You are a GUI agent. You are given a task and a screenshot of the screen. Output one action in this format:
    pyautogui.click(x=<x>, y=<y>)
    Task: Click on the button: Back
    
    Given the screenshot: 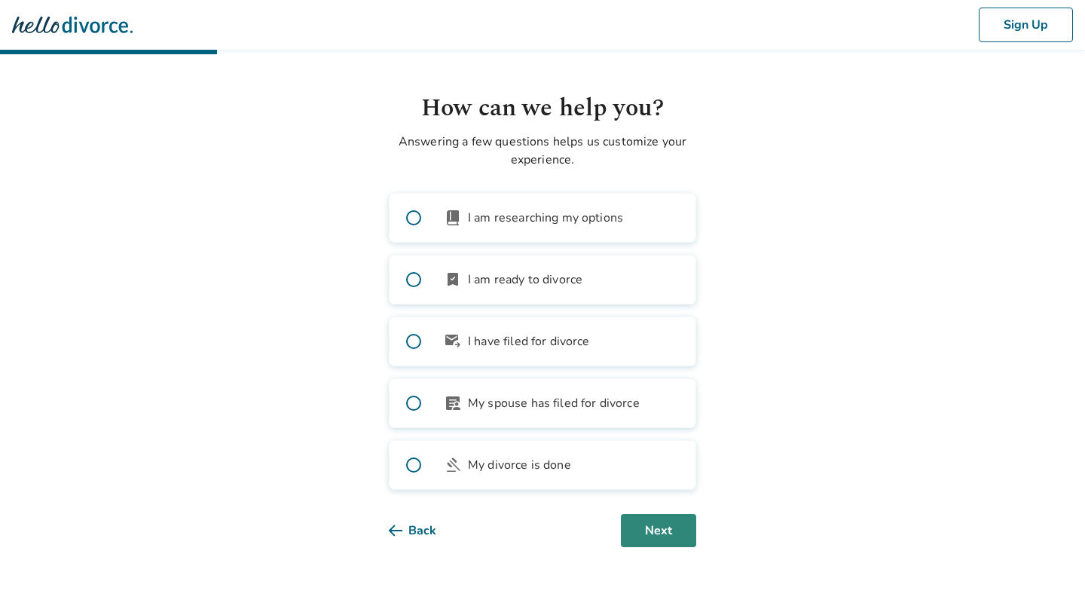 What is the action you would take?
    pyautogui.click(x=424, y=530)
    